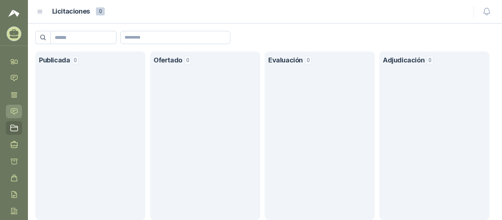 The image size is (502, 220). Describe the element at coordinates (404, 60) in the screenshot. I see `h1: Adjudicación` at that location.